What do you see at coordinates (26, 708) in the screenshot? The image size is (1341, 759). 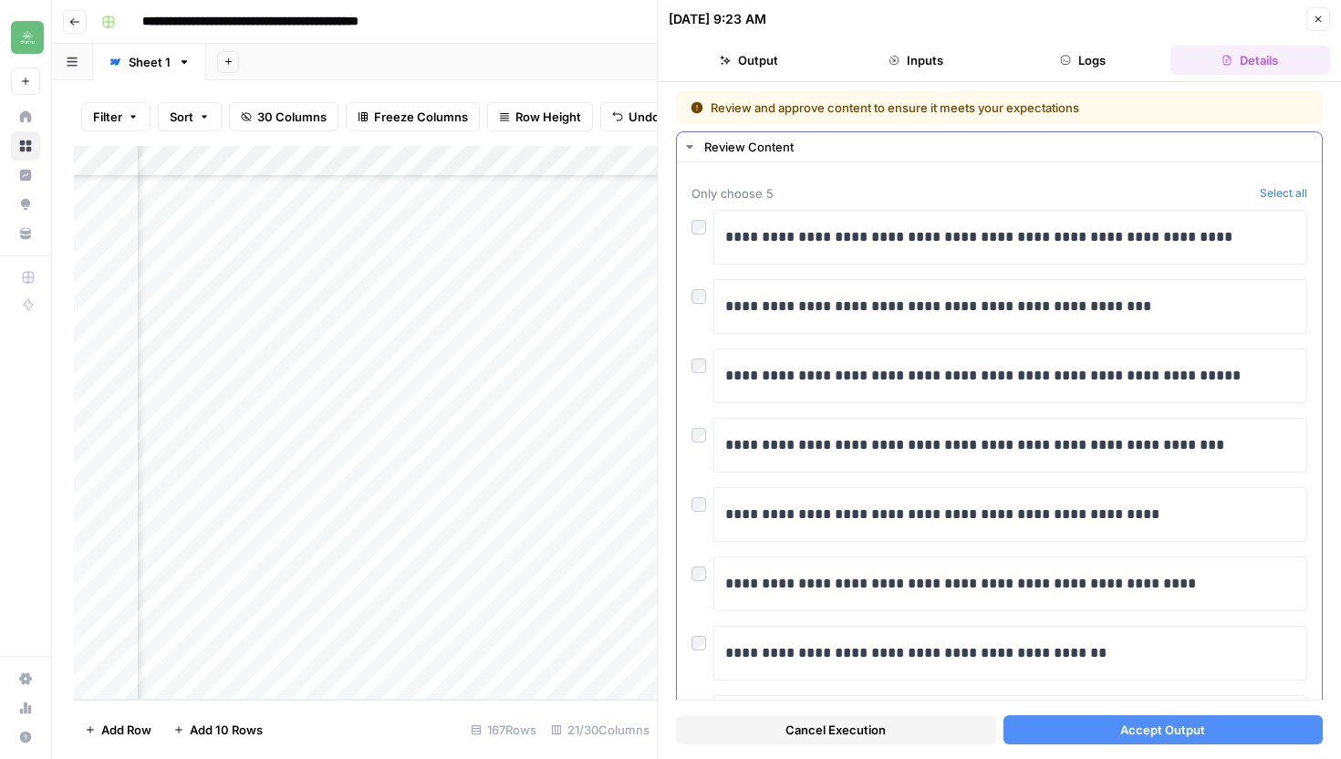 I see `a: Usage` at bounding box center [26, 708].